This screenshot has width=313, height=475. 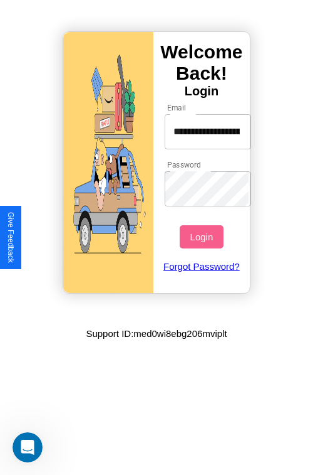 What do you see at coordinates (202, 63) in the screenshot?
I see `h3: Welcome Back!` at bounding box center [202, 63].